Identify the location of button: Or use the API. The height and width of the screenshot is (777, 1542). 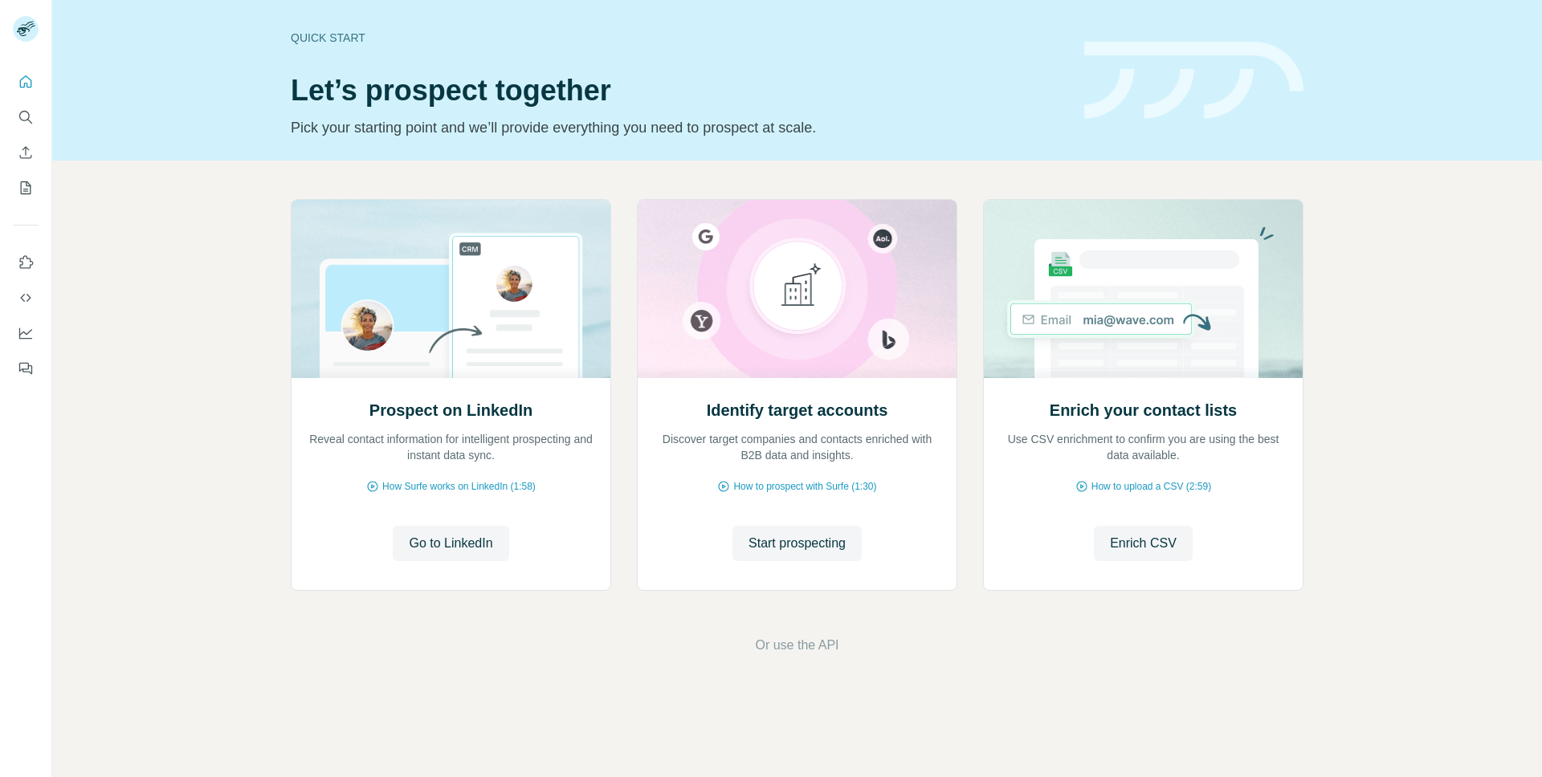
(796, 646).